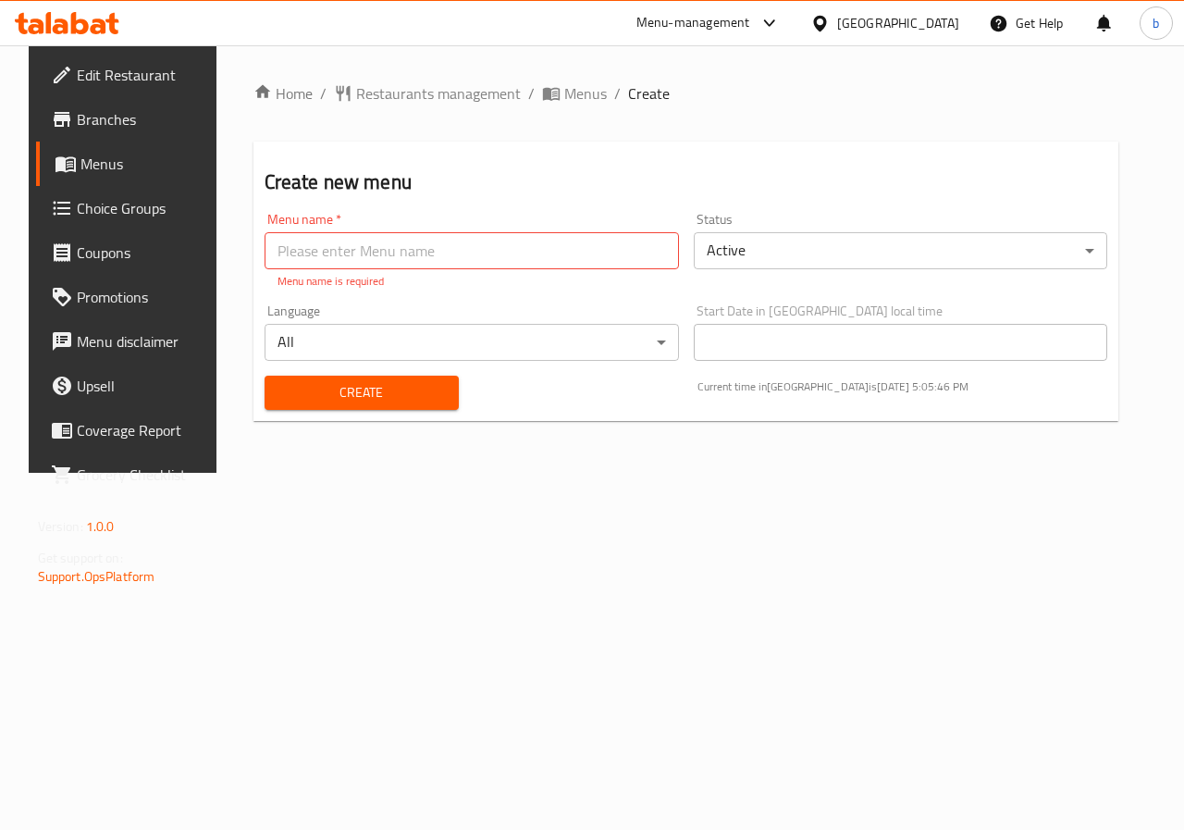  Describe the element at coordinates (472, 281) in the screenshot. I see `p: Menu name is required` at that location.